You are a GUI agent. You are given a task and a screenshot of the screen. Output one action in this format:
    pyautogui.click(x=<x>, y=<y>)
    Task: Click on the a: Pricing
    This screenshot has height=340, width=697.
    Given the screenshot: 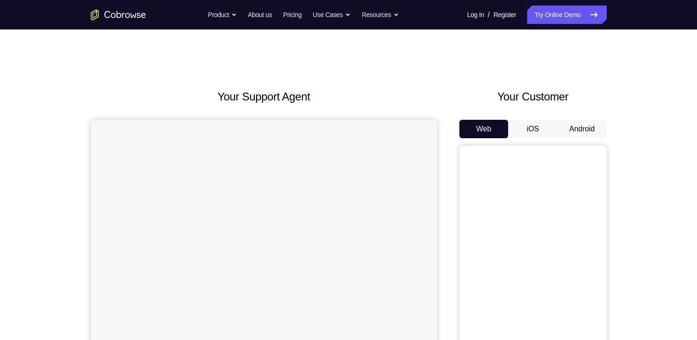 What is the action you would take?
    pyautogui.click(x=292, y=15)
    